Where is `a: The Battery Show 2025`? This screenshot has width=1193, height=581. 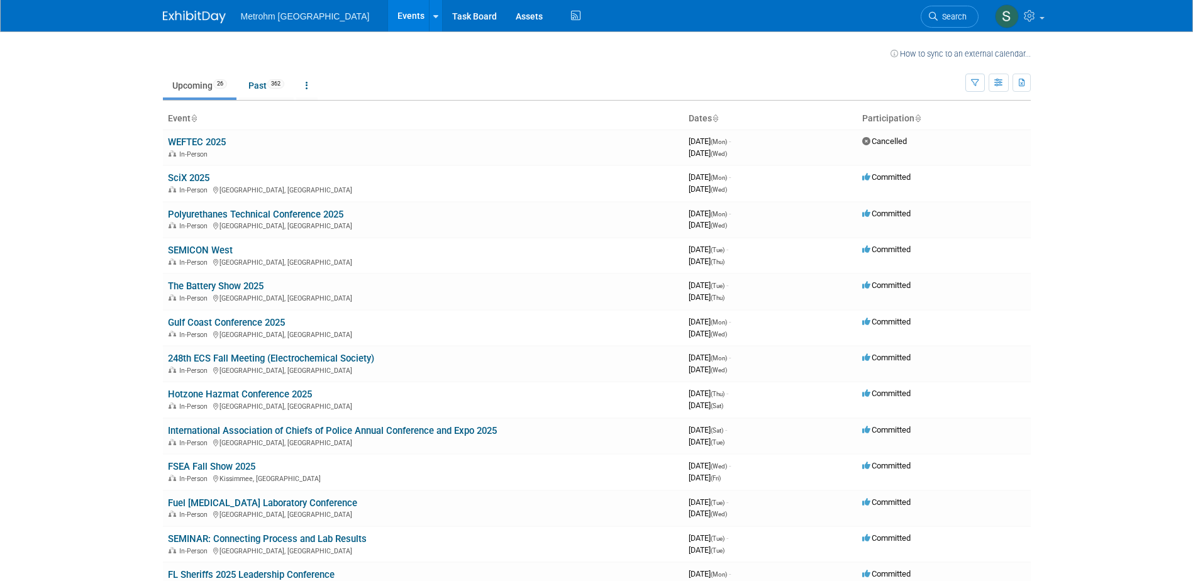
a: The Battery Show 2025 is located at coordinates (216, 286).